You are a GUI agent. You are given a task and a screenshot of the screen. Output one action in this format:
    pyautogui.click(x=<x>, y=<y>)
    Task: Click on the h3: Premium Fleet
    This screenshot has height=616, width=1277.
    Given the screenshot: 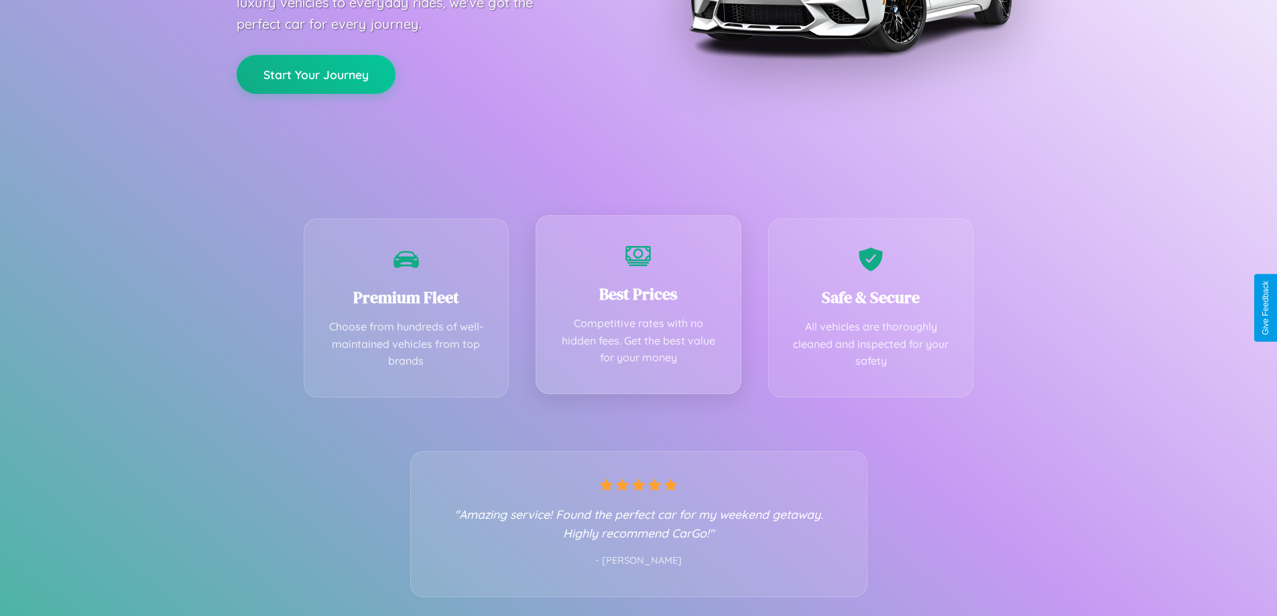 What is the action you would take?
    pyautogui.click(x=406, y=297)
    